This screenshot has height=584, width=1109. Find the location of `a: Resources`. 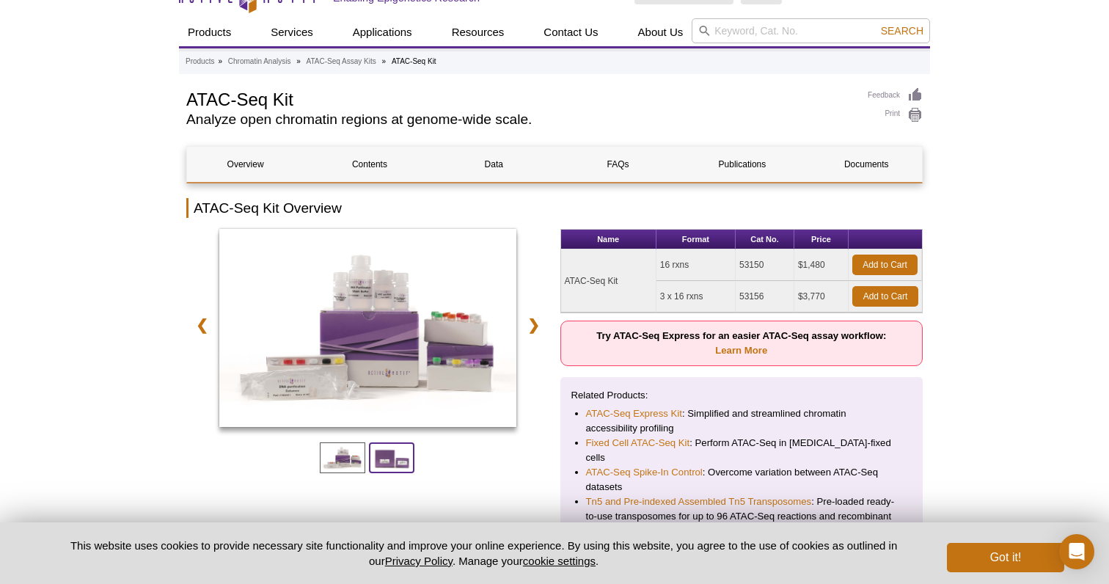

a: Resources is located at coordinates (478, 32).